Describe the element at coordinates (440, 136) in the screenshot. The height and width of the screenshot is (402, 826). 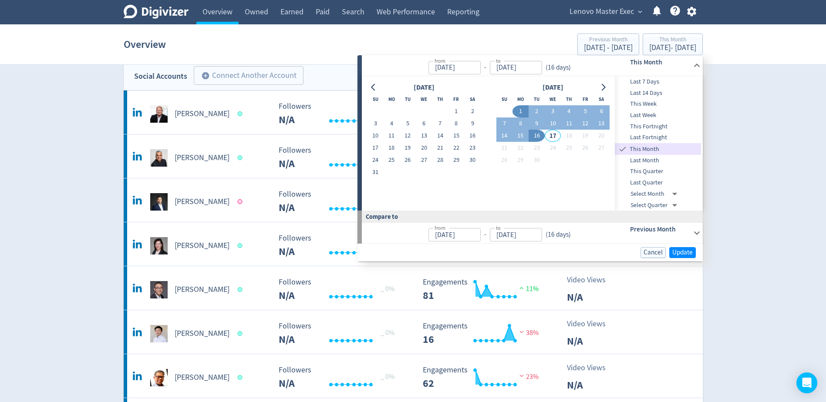
I see `button: 14` at that location.